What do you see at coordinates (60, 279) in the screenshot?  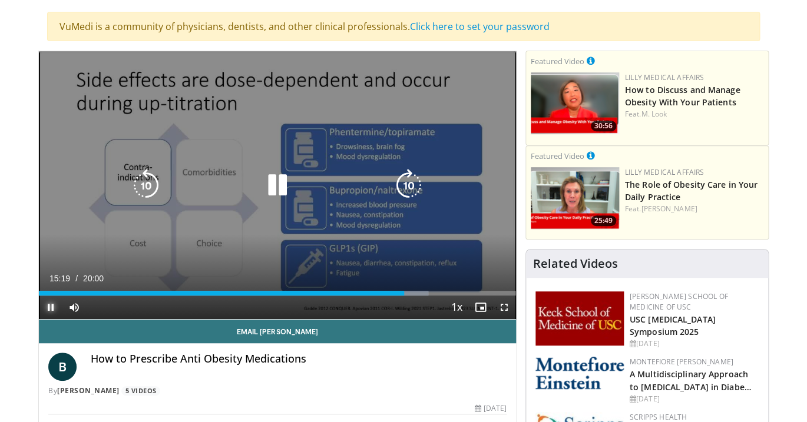 I see `span: 15:19` at bounding box center [60, 279].